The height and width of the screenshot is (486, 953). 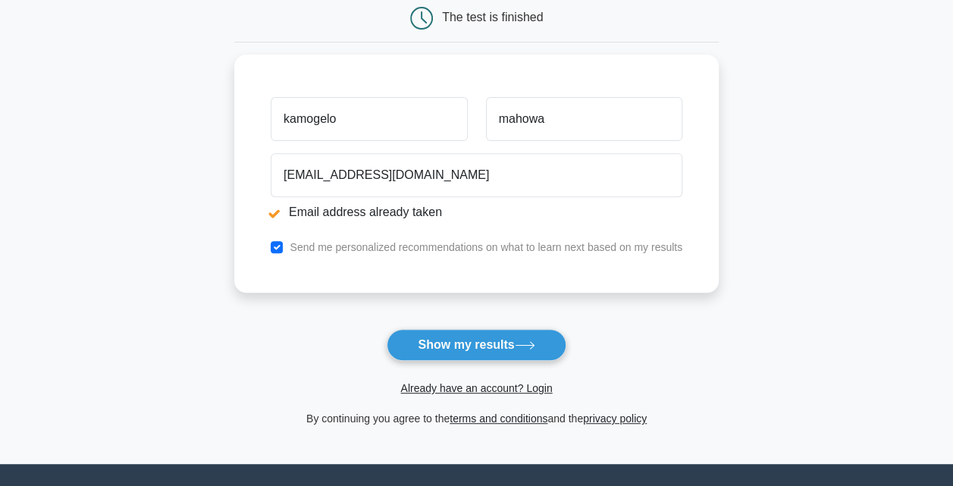 What do you see at coordinates (584, 119) in the screenshot?
I see `input: Last name` at bounding box center [584, 119].